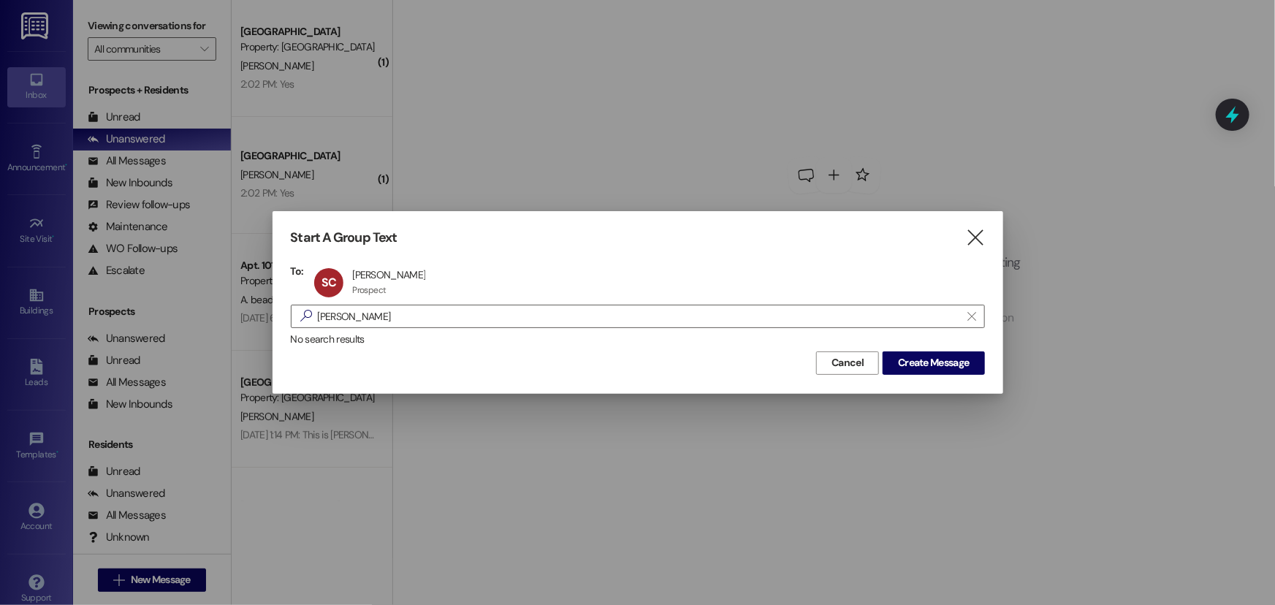  I want to click on span: Create Message, so click(933, 363).